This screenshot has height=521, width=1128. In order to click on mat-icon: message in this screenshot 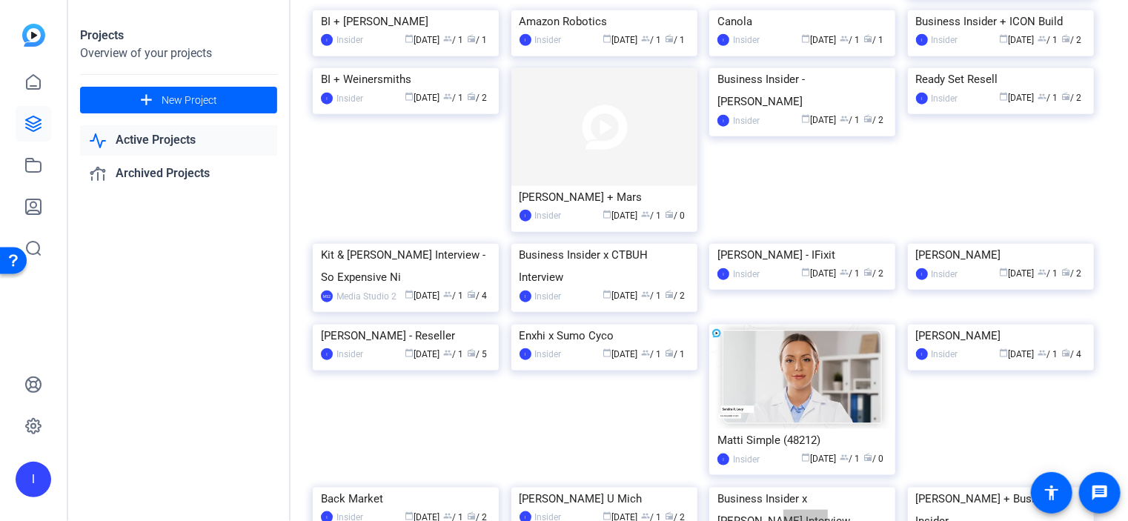, I will do `click(1100, 493)`.